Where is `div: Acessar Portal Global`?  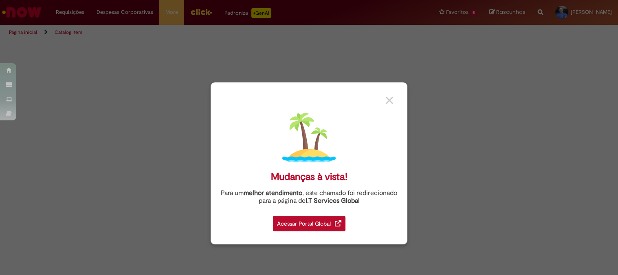
div: Acessar Portal Global is located at coordinates (309, 223).